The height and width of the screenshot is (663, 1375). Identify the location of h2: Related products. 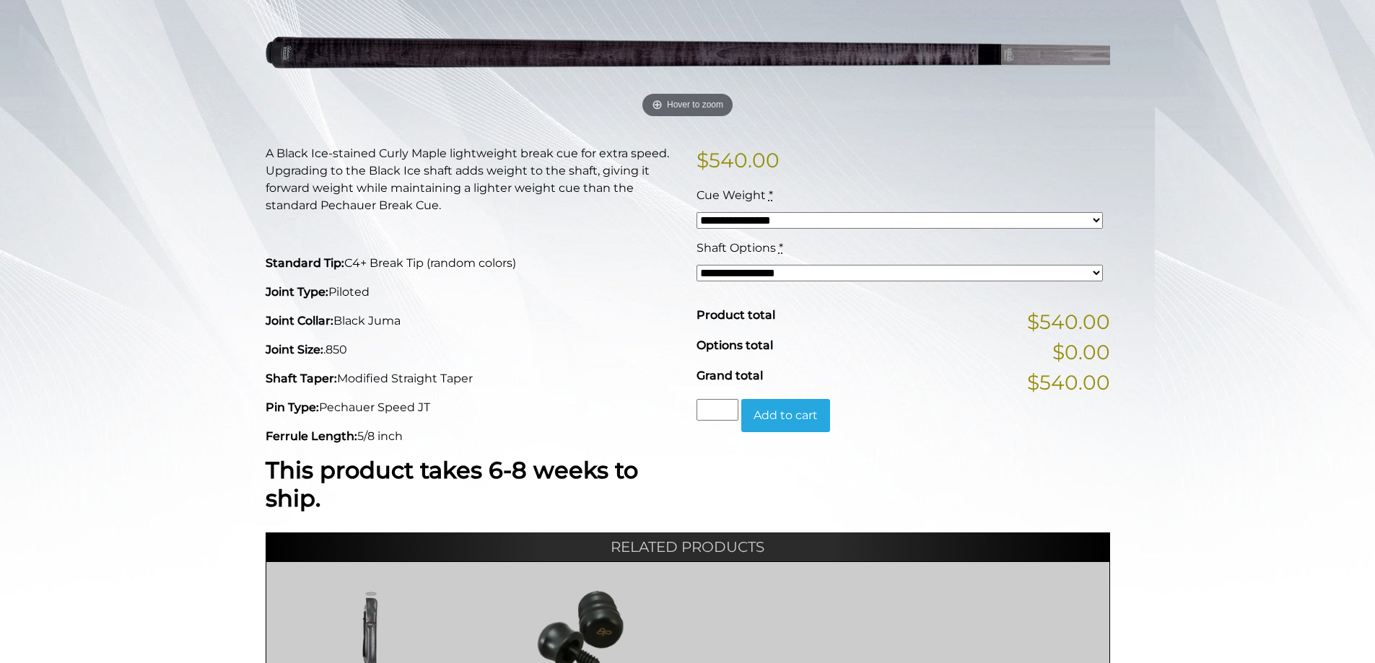
(688, 547).